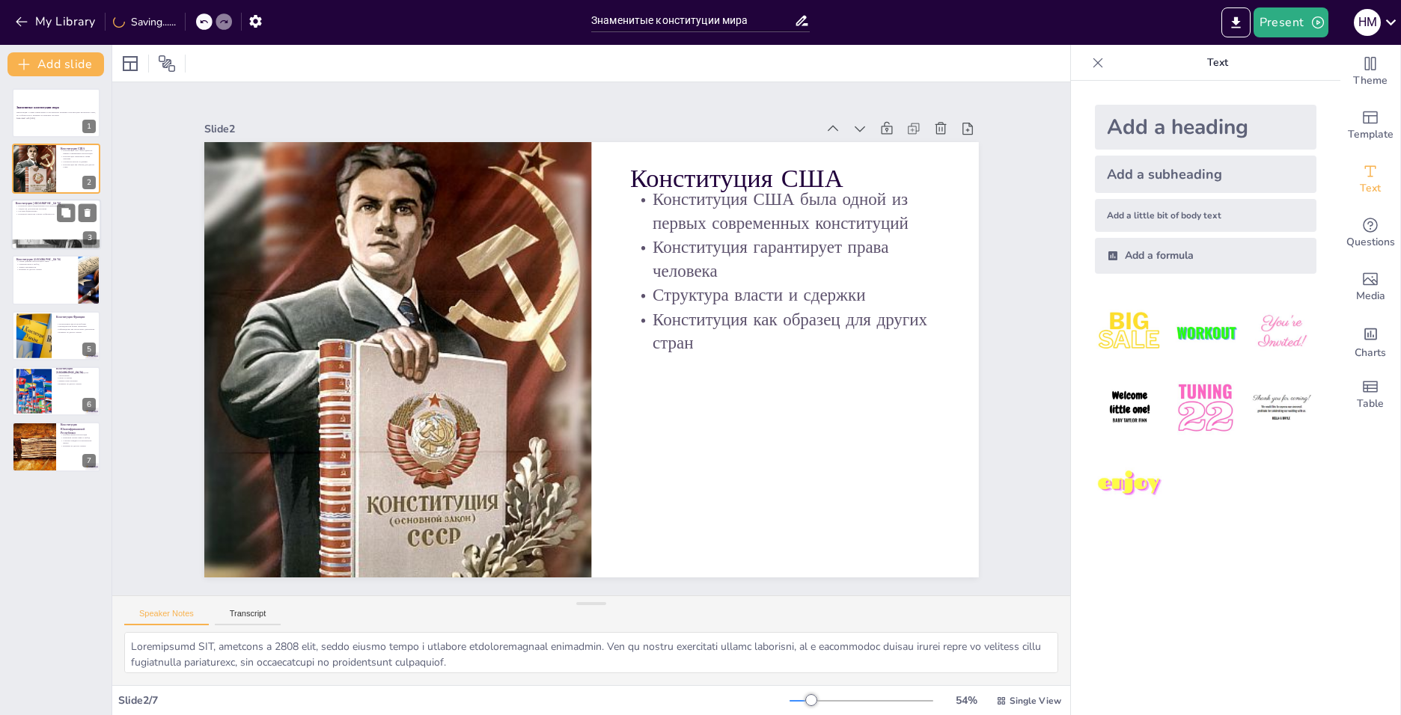 This screenshot has width=1401, height=715. I want to click on p: Отказ от войны, so click(76, 379).